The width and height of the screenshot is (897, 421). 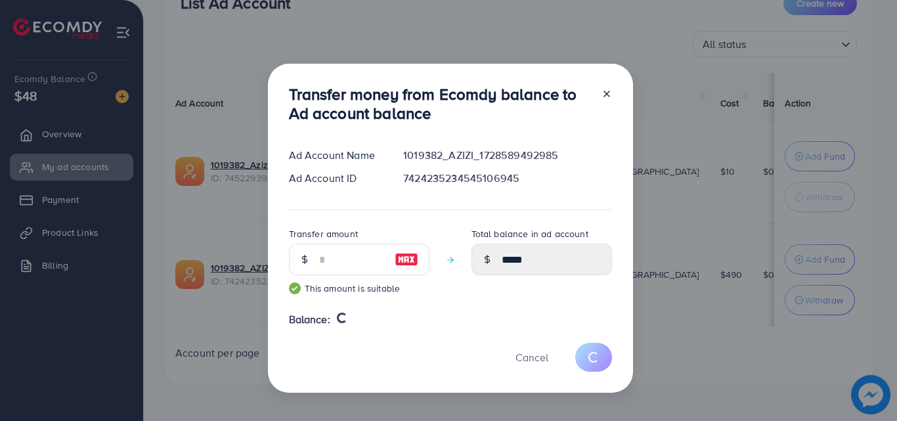 What do you see at coordinates (335, 155) in the screenshot?
I see `div: Ad Account Name` at bounding box center [335, 155].